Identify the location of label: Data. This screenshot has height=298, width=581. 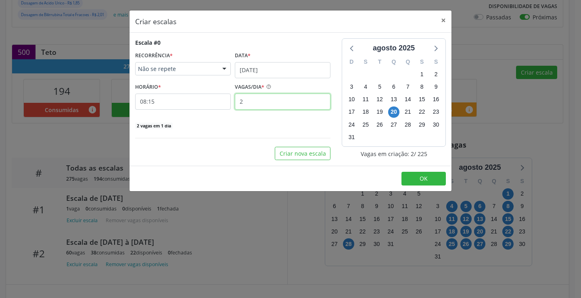
(242, 56).